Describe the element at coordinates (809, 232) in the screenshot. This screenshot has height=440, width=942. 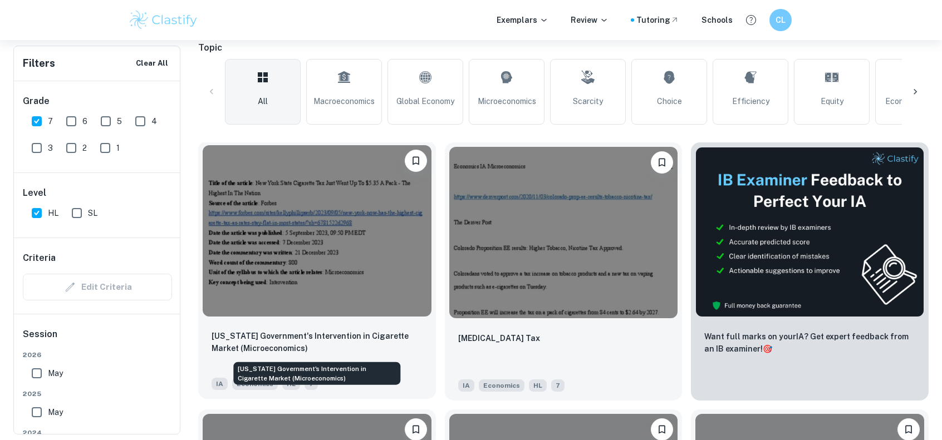
I see `img: Thumbnail` at that location.